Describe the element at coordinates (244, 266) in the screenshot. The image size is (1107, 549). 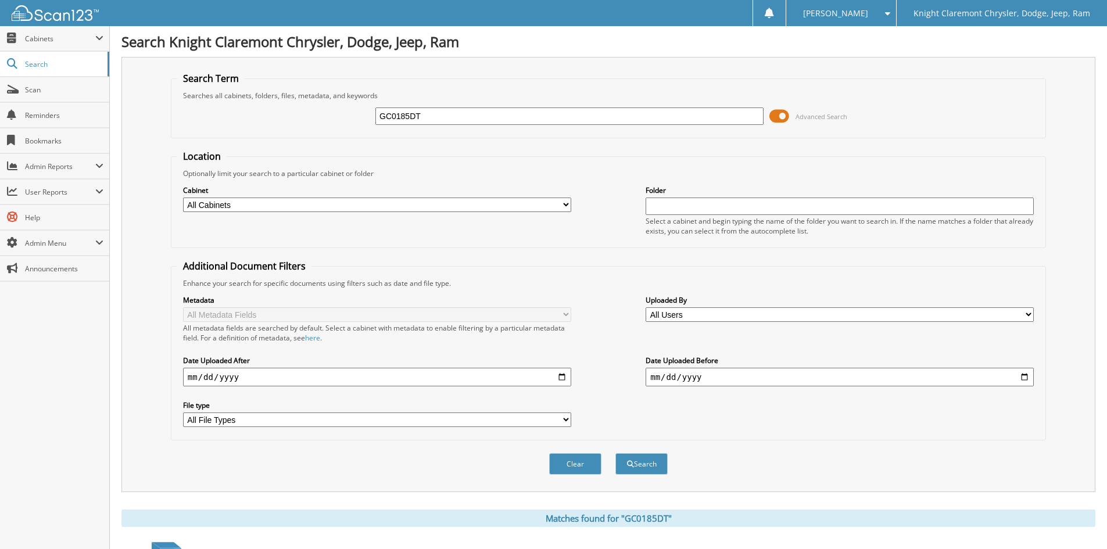
I see `legend: Additional Document Filters` at that location.